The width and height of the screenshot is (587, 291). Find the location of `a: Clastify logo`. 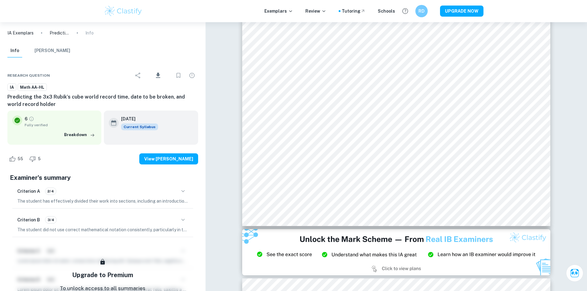

a: Clastify logo is located at coordinates (123, 11).